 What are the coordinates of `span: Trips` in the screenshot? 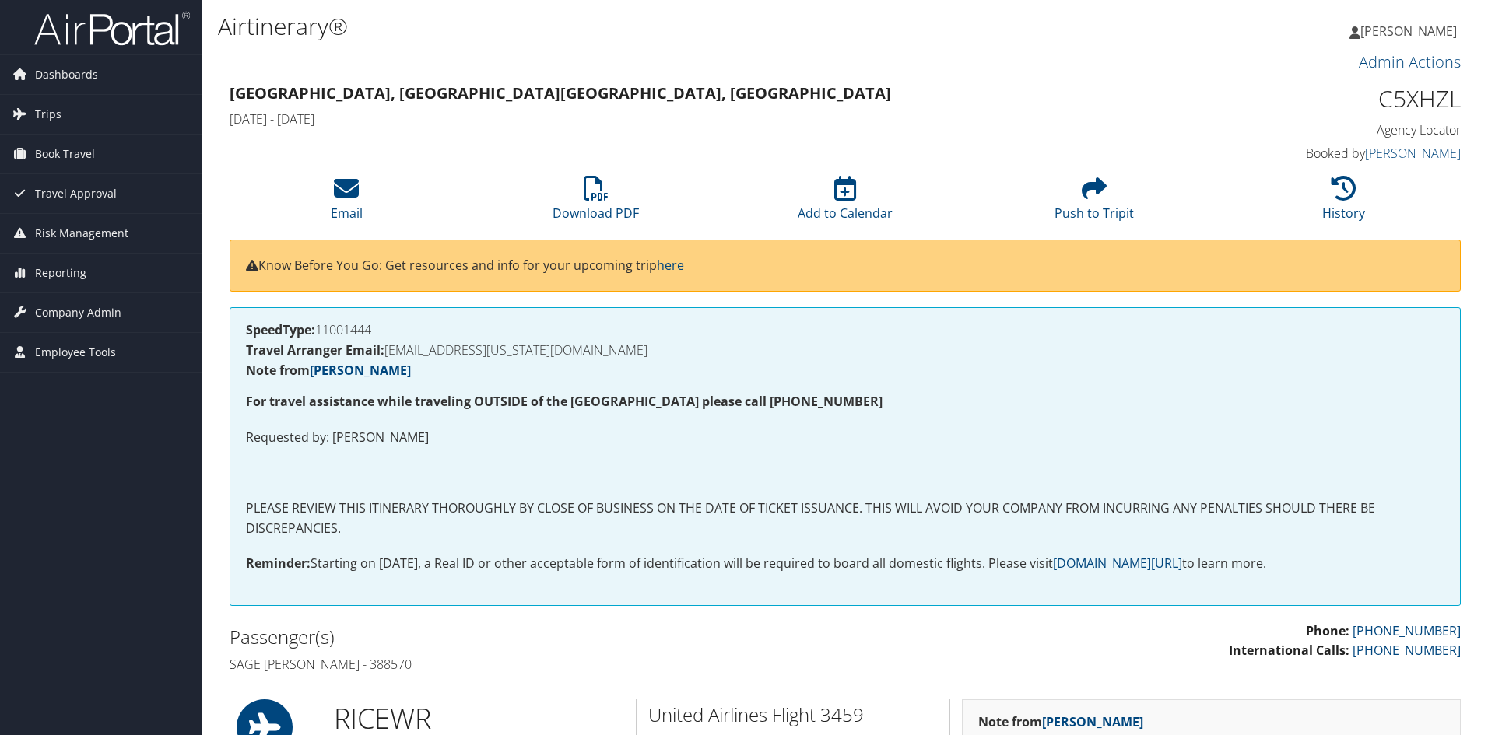 It's located at (48, 114).